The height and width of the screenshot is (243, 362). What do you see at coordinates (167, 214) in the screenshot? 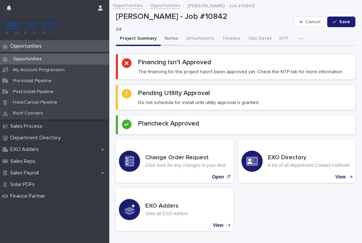
I see `p: View all EXO Adders` at bounding box center [167, 214].